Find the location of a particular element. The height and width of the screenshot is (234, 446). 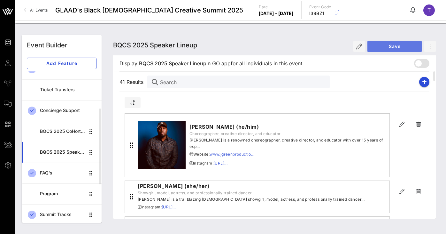

div: BQCS 2025 Speaker Lineup is located at coordinates (62, 152).